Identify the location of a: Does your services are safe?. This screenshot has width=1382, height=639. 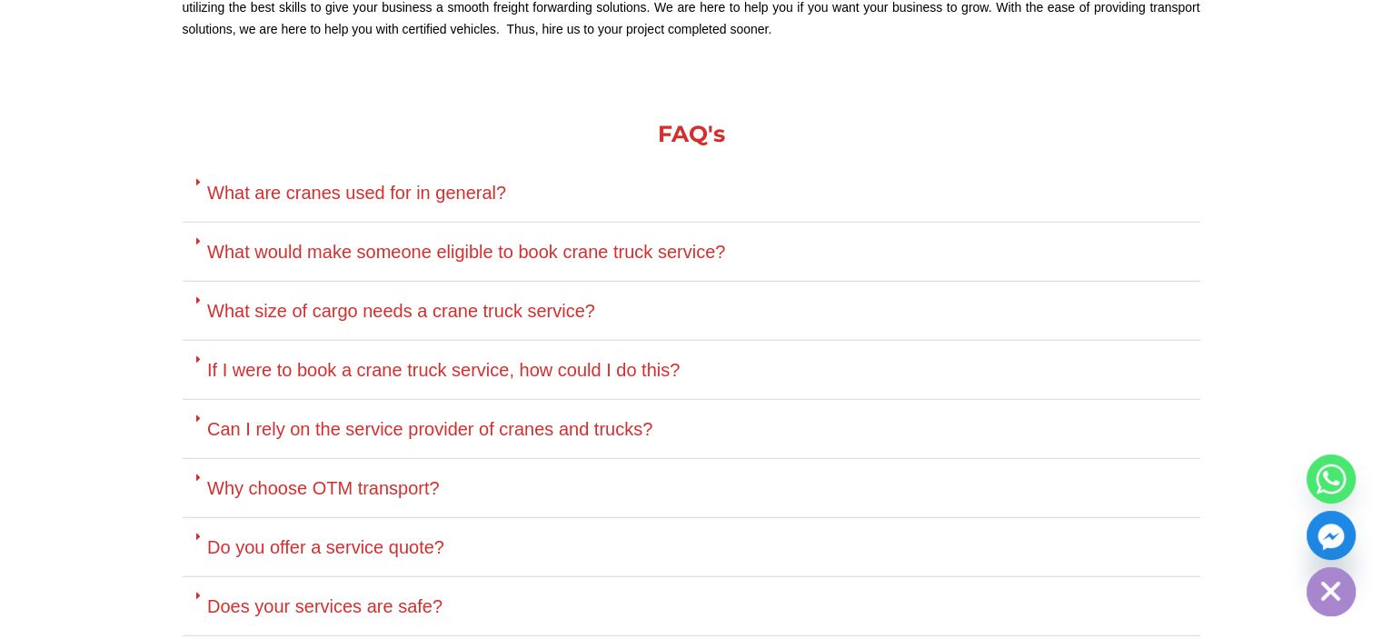
(324, 606).